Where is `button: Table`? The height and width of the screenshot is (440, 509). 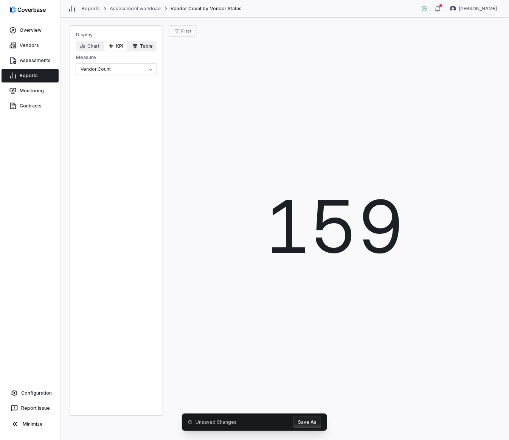 button: Table is located at coordinates (143, 46).